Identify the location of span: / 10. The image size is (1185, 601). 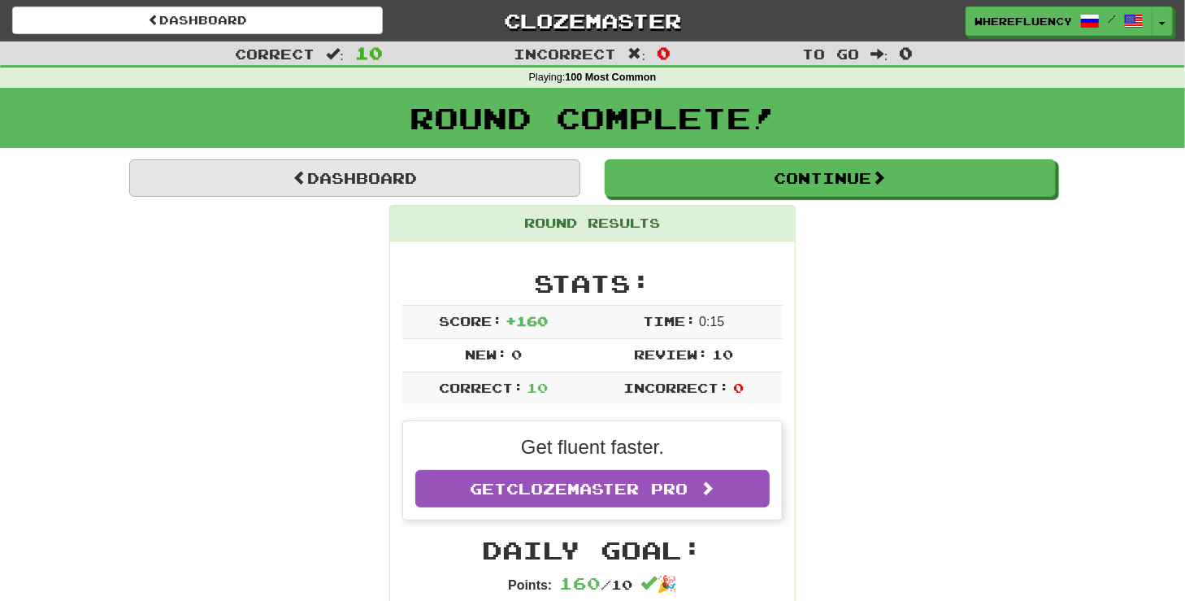
(596, 584).